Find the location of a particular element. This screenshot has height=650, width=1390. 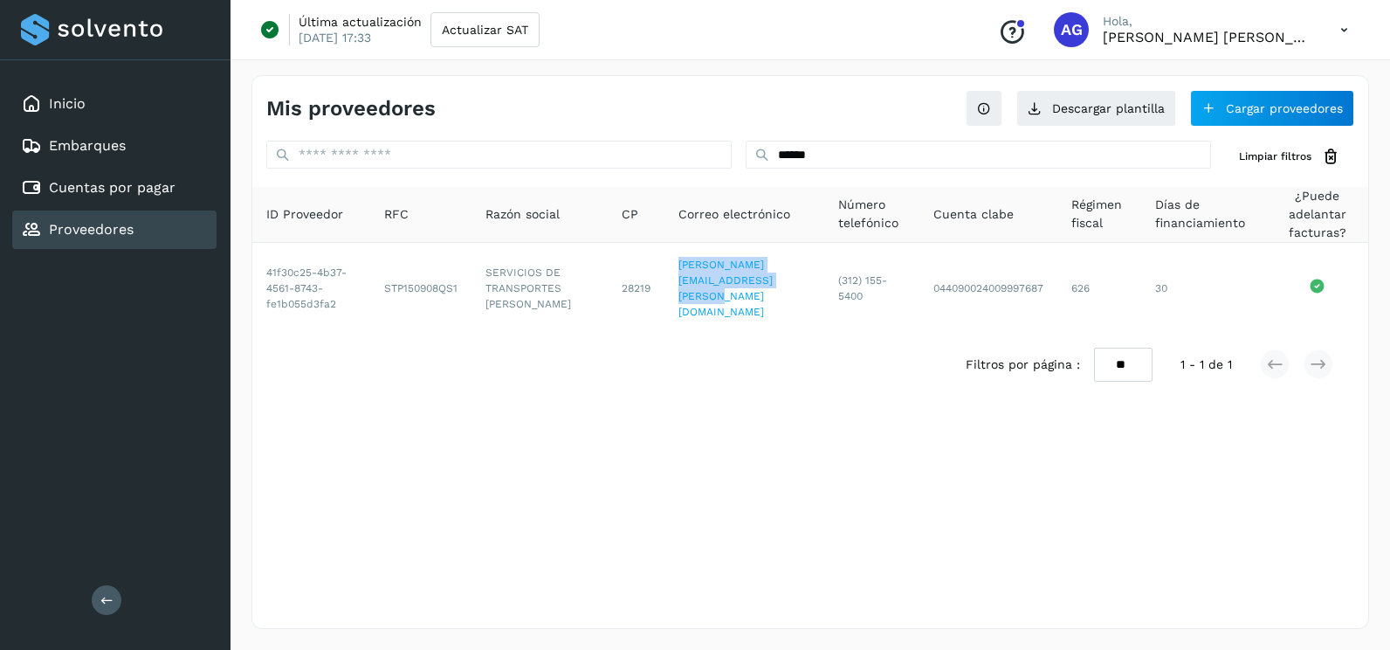

p: Hola, is located at coordinates (1208, 21).